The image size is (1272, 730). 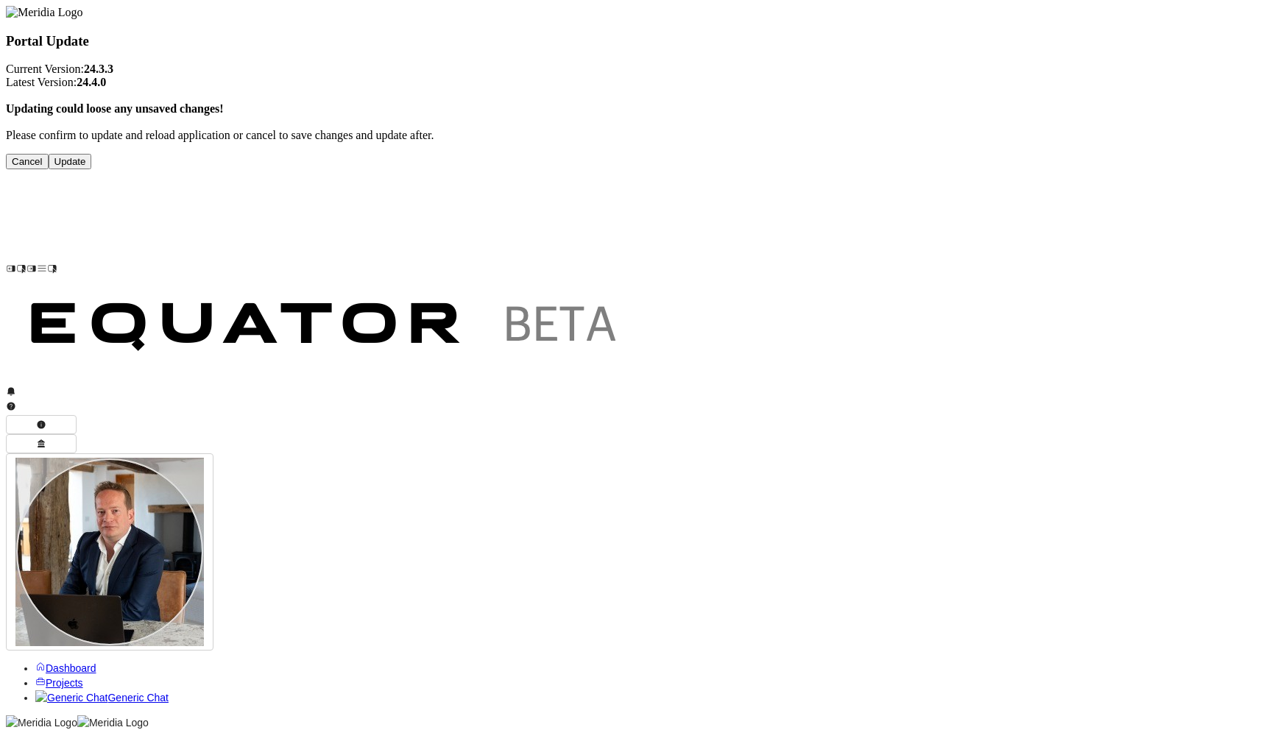 I want to click on button: Cancel, so click(x=27, y=161).